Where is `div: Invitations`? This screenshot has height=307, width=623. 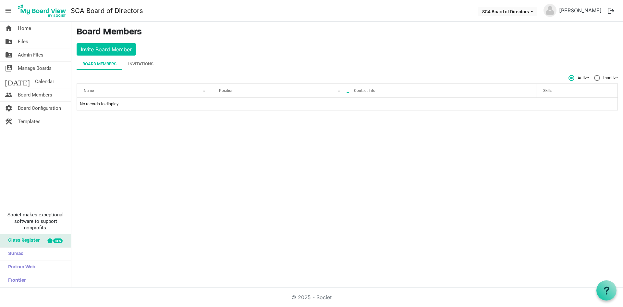 div: Invitations is located at coordinates (141, 64).